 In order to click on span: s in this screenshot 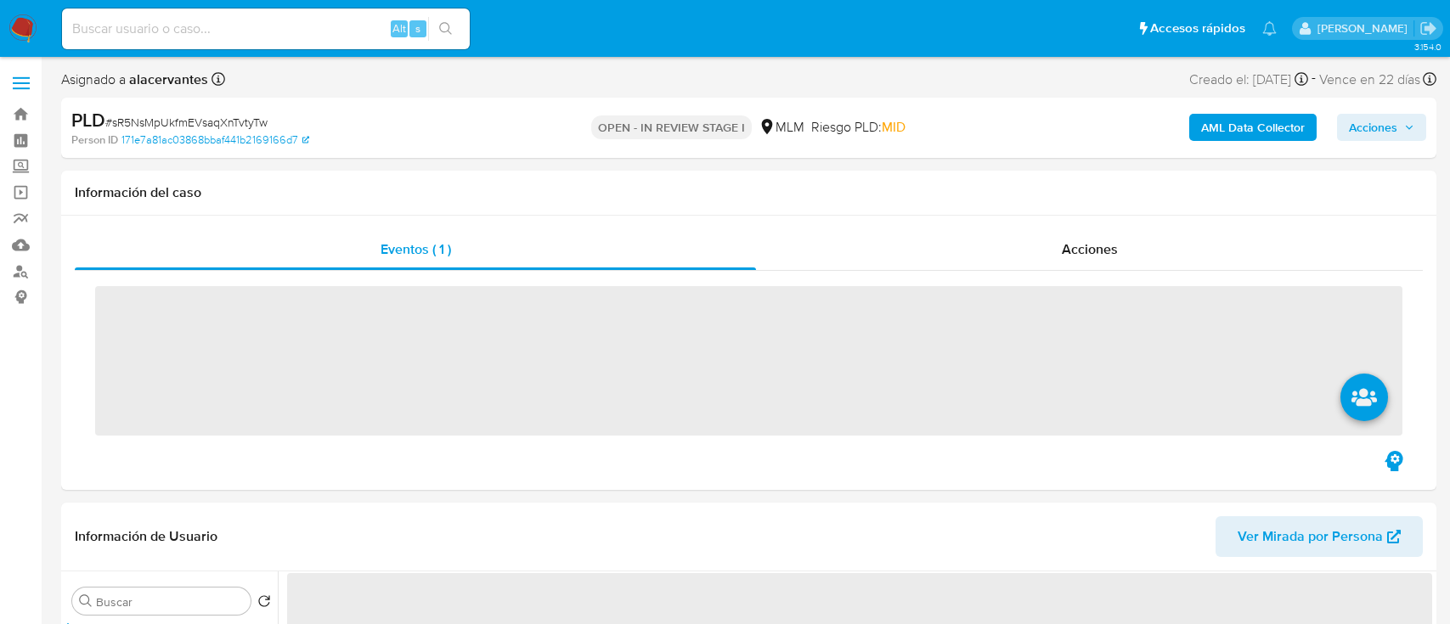, I will do `click(418, 28)`.